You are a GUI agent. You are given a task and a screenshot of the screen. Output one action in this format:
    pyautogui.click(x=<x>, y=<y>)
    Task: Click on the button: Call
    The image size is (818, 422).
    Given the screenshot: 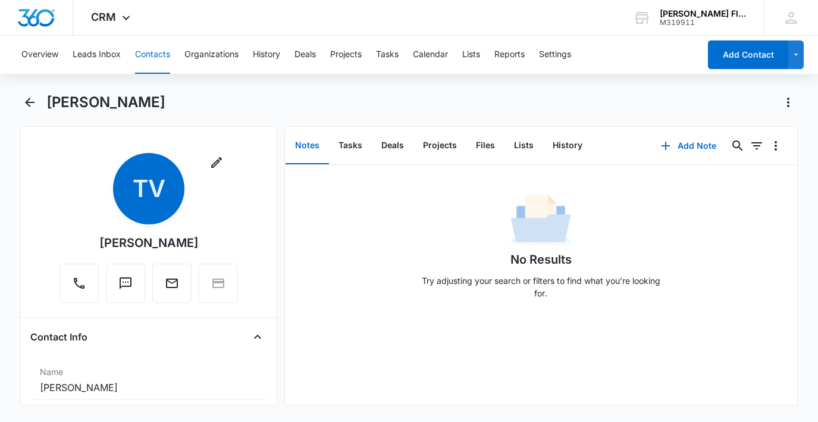 What is the action you would take?
    pyautogui.click(x=79, y=283)
    